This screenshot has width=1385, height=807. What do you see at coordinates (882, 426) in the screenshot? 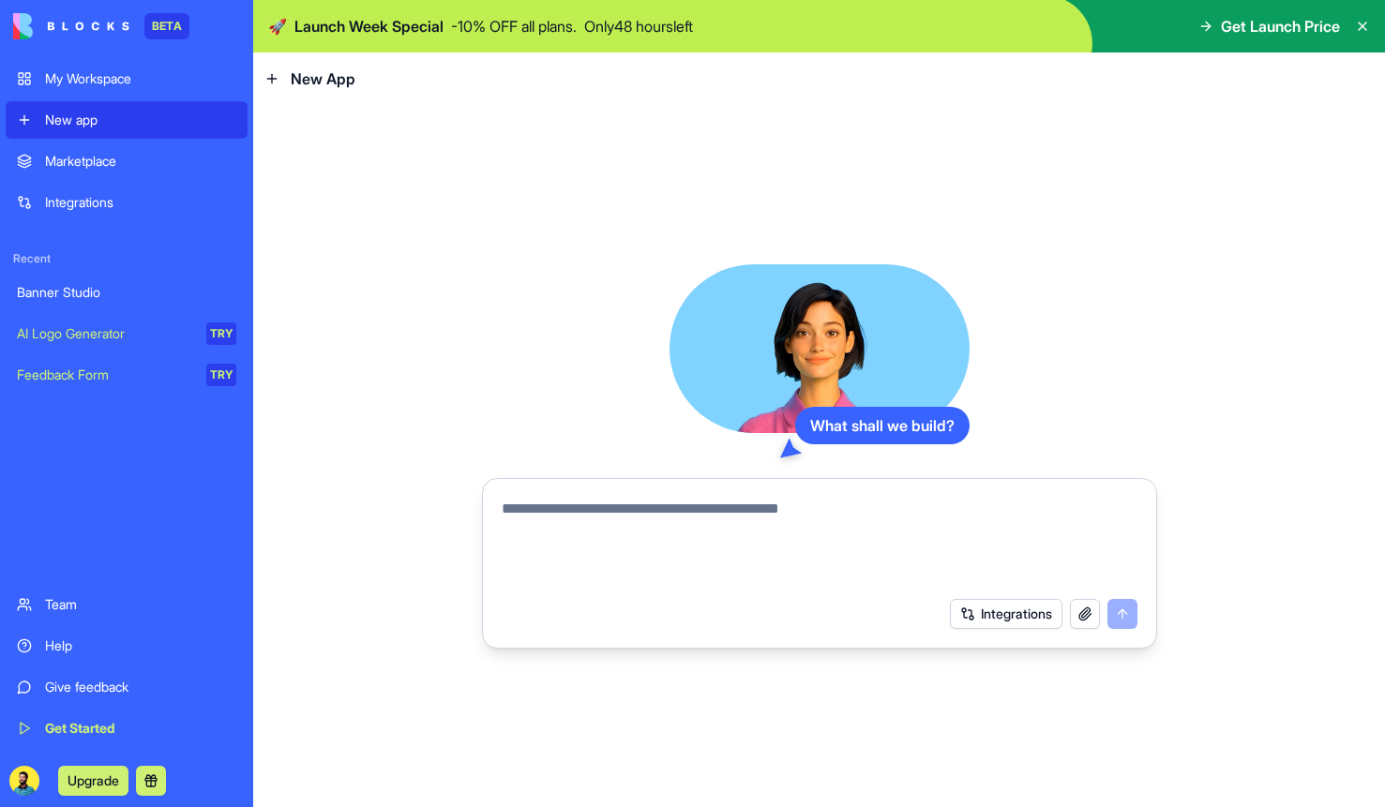
I see `div: What shall we build?` at bounding box center [882, 426].